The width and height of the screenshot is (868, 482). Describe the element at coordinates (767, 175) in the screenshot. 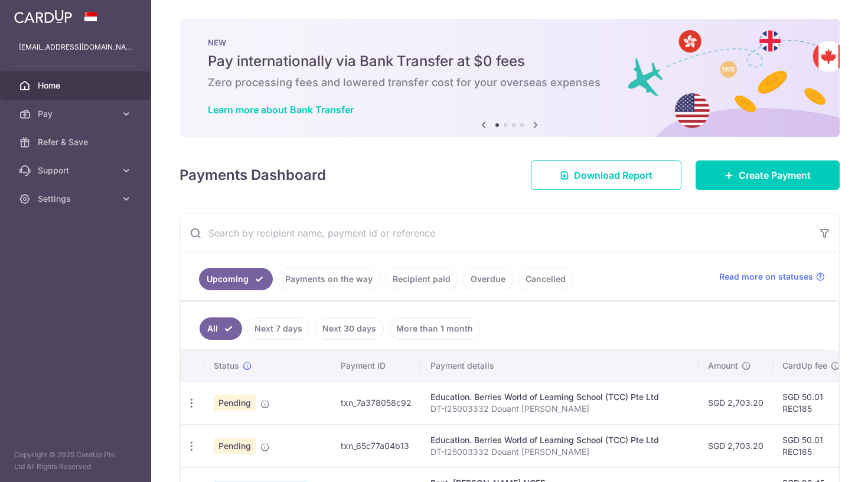

I see `a: Create Payment` at that location.